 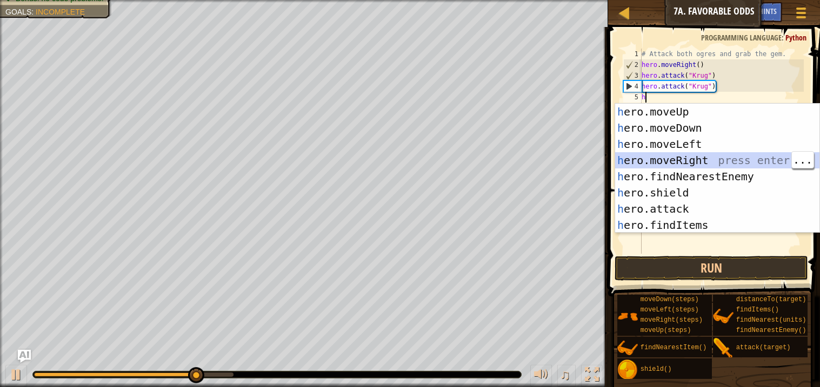 I want to click on button: Adjust volume, so click(x=541, y=376).